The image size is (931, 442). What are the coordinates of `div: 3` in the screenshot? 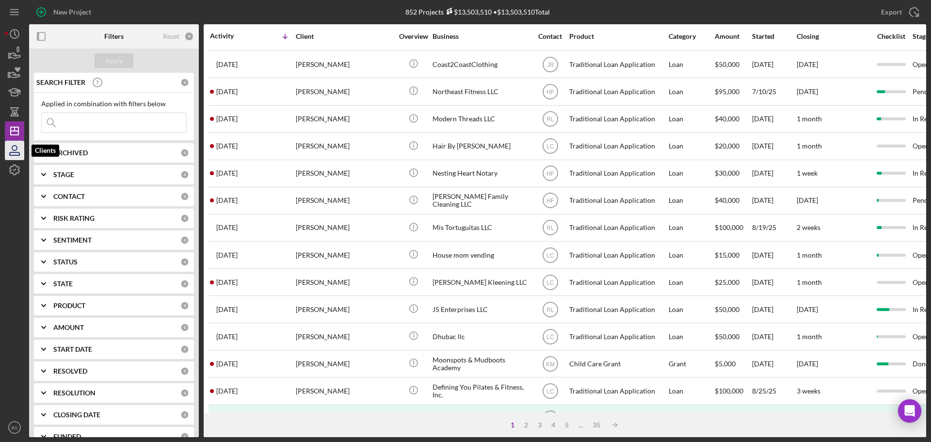 It's located at (540, 425).